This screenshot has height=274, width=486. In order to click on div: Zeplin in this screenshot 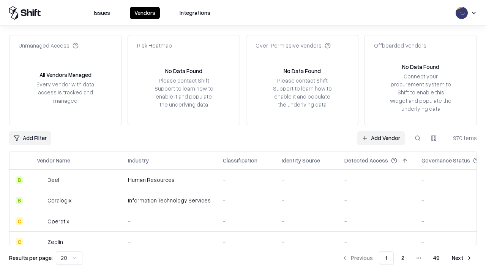, I will do `click(55, 241)`.